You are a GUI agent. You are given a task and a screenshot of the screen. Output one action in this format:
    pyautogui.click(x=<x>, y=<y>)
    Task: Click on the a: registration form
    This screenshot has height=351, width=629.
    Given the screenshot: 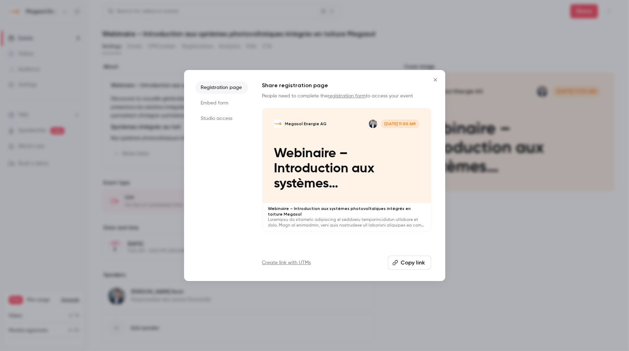 What is the action you would take?
    pyautogui.click(x=347, y=96)
    